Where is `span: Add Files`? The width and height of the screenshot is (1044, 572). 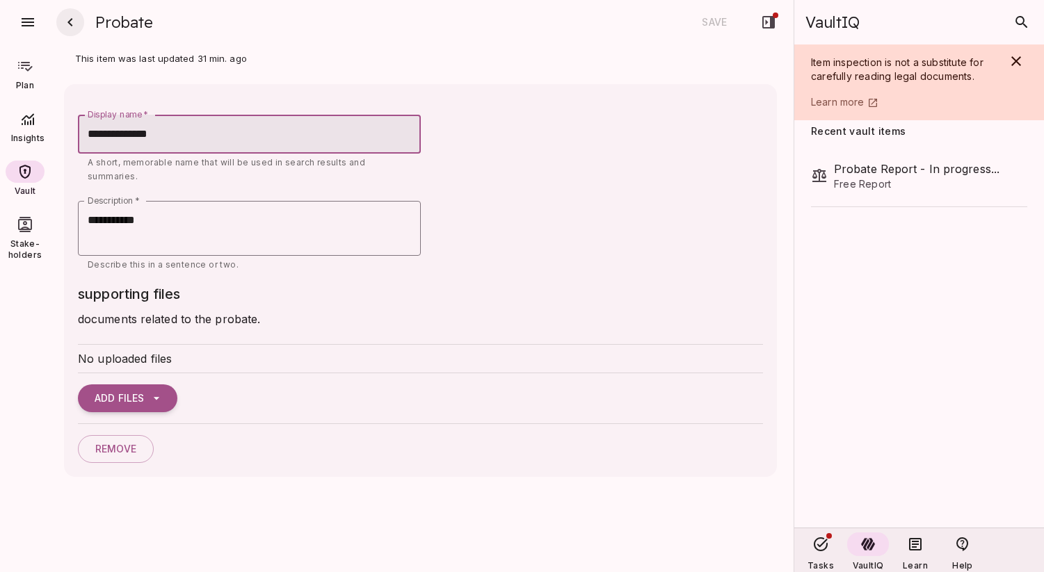
span: Add Files is located at coordinates (119, 398).